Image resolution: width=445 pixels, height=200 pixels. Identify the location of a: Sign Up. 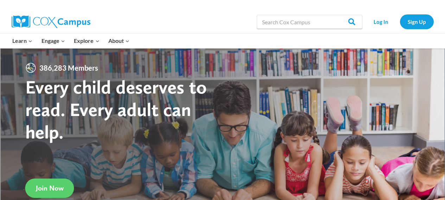
(417, 21).